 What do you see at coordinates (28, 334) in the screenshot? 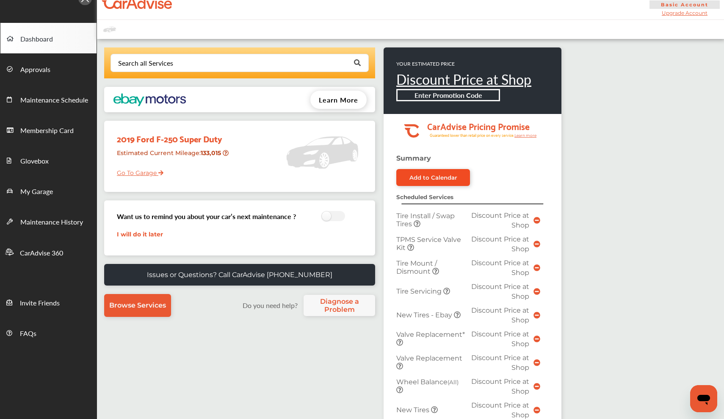
I see `span: FAQs` at bounding box center [28, 334].